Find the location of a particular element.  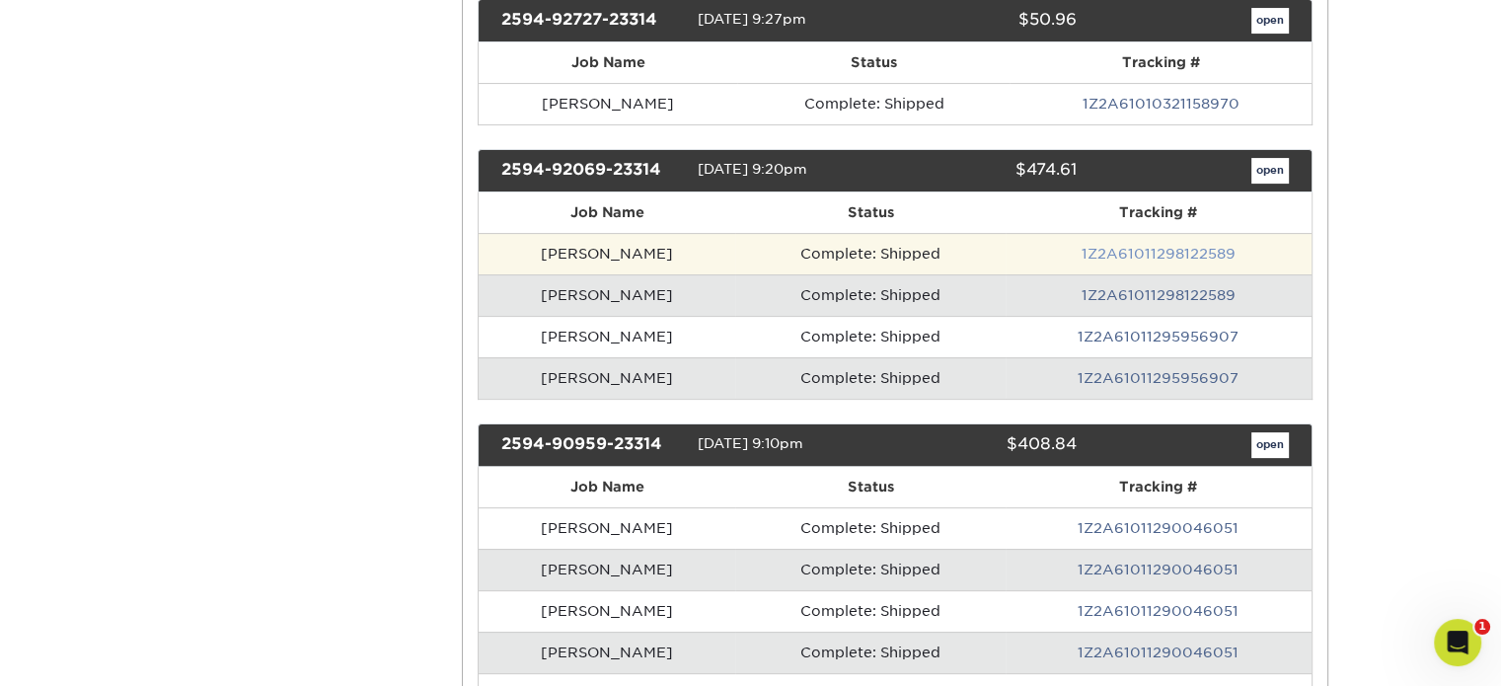

span: 1 is located at coordinates (1482, 627).